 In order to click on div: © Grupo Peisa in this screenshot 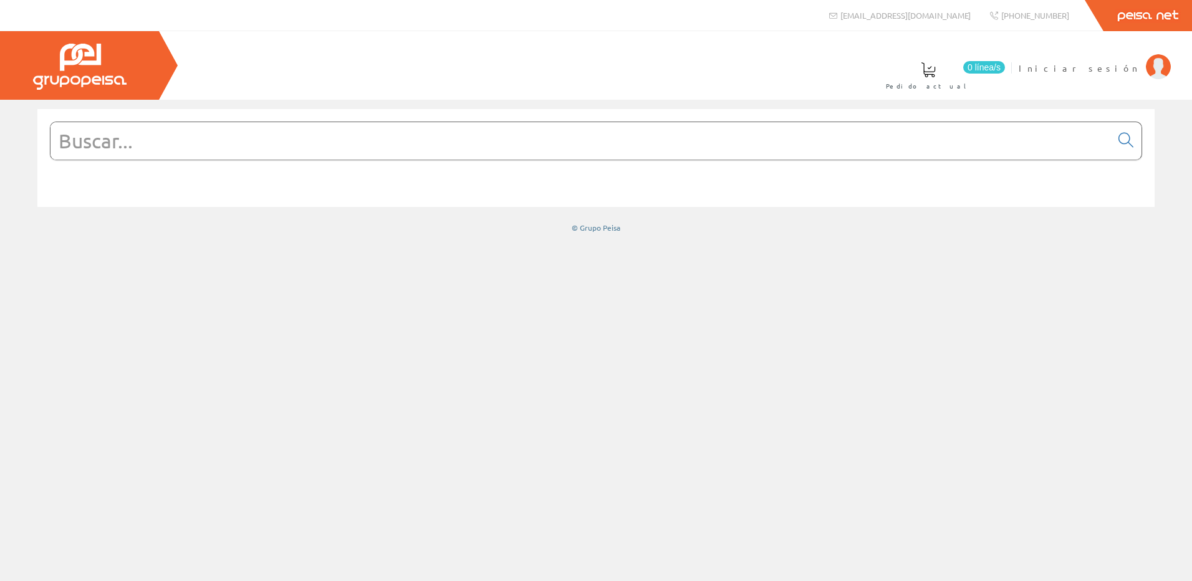, I will do `click(596, 228)`.